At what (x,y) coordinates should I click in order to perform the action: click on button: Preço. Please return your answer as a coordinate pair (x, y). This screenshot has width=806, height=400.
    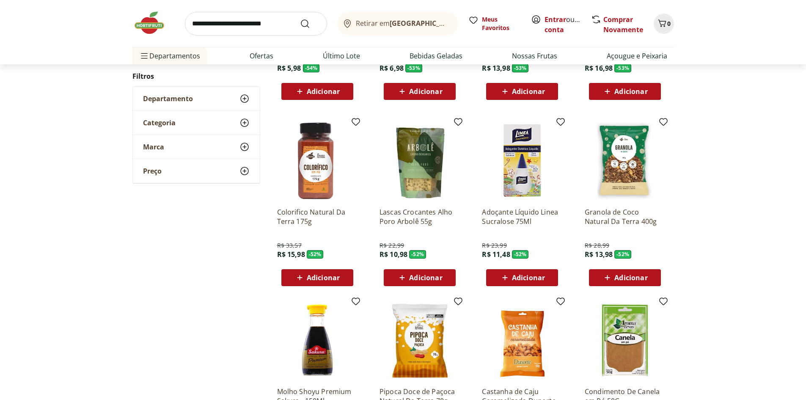
    Looking at the image, I should click on (196, 171).